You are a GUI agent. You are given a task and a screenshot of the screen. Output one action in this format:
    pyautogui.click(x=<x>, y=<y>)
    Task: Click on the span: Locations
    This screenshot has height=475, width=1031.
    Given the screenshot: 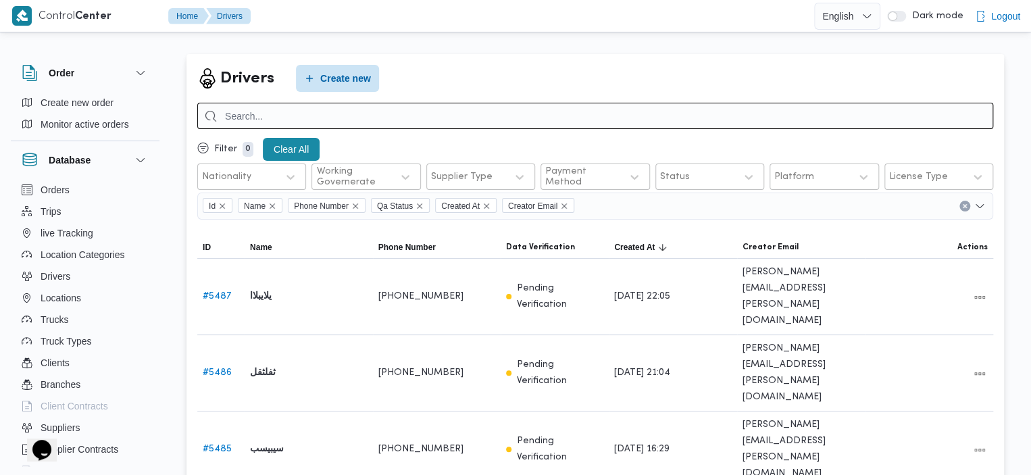 What is the action you would take?
    pyautogui.click(x=61, y=298)
    